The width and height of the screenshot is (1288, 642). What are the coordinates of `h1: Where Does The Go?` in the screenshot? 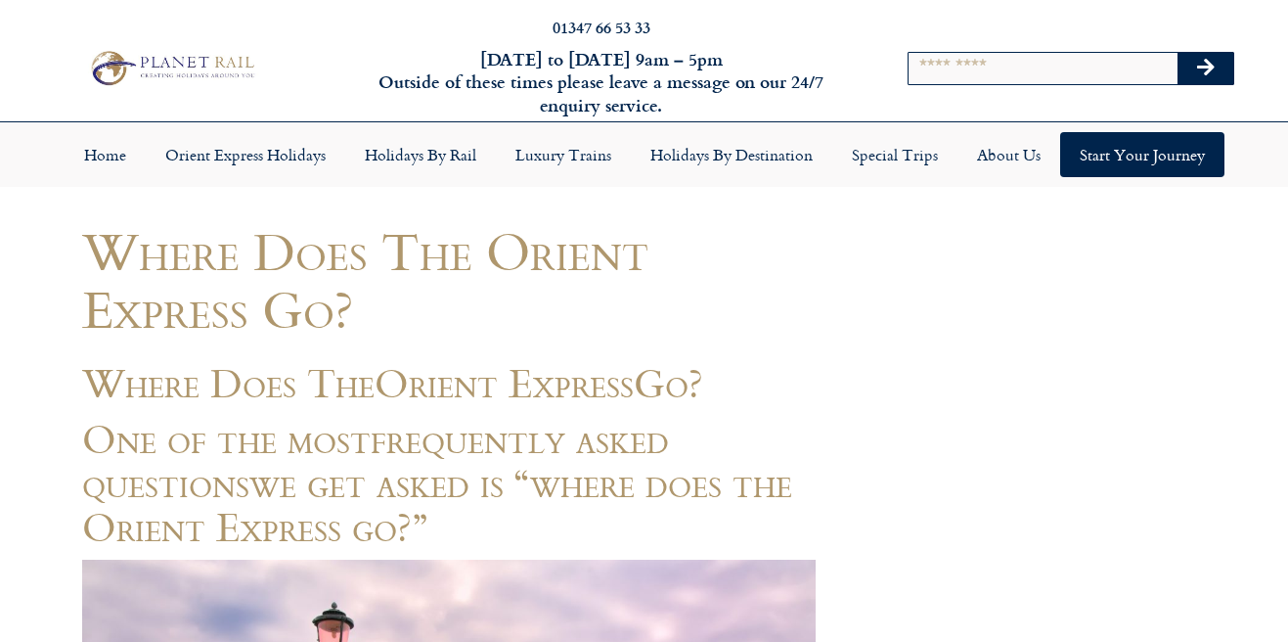 It's located at (449, 381).